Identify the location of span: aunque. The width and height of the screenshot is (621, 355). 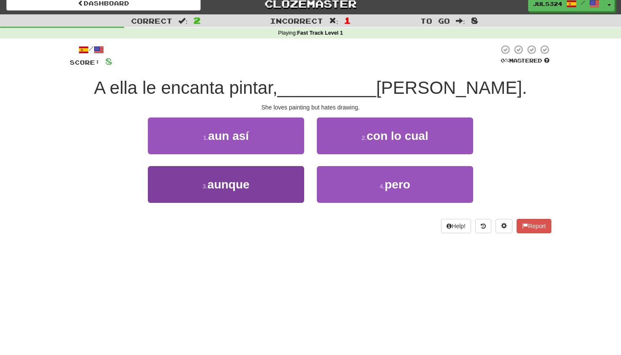
(229, 184).